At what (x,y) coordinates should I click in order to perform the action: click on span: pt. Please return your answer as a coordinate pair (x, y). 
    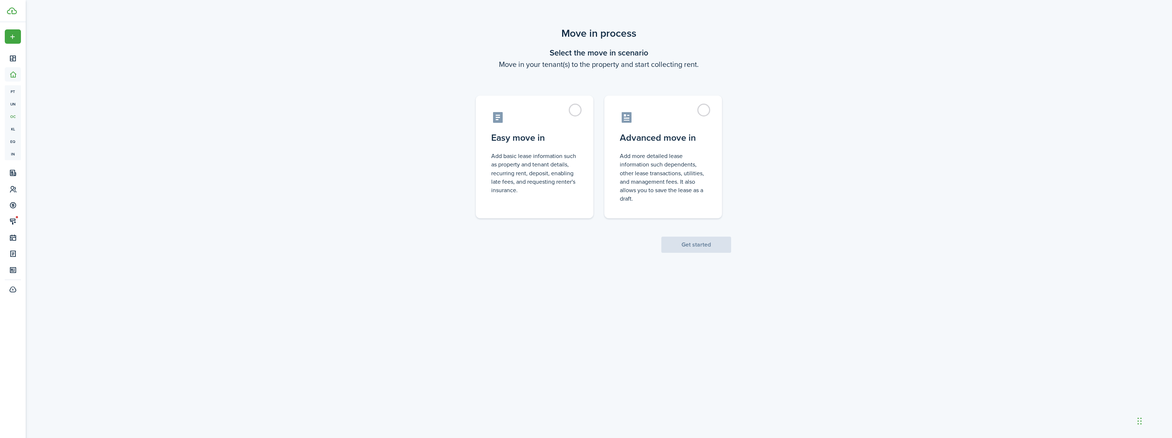
    Looking at the image, I should click on (13, 92).